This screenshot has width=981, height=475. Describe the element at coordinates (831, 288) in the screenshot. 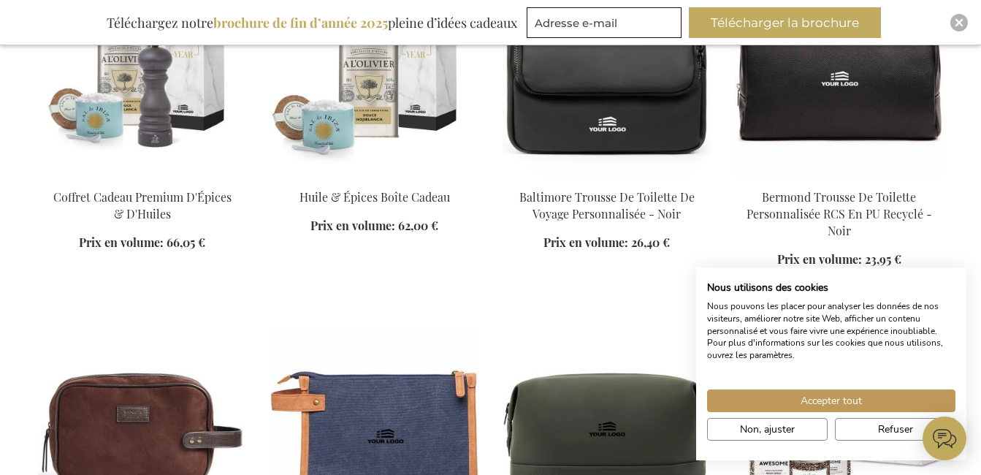

I see `h2: Nous utilisons des cookies` at that location.